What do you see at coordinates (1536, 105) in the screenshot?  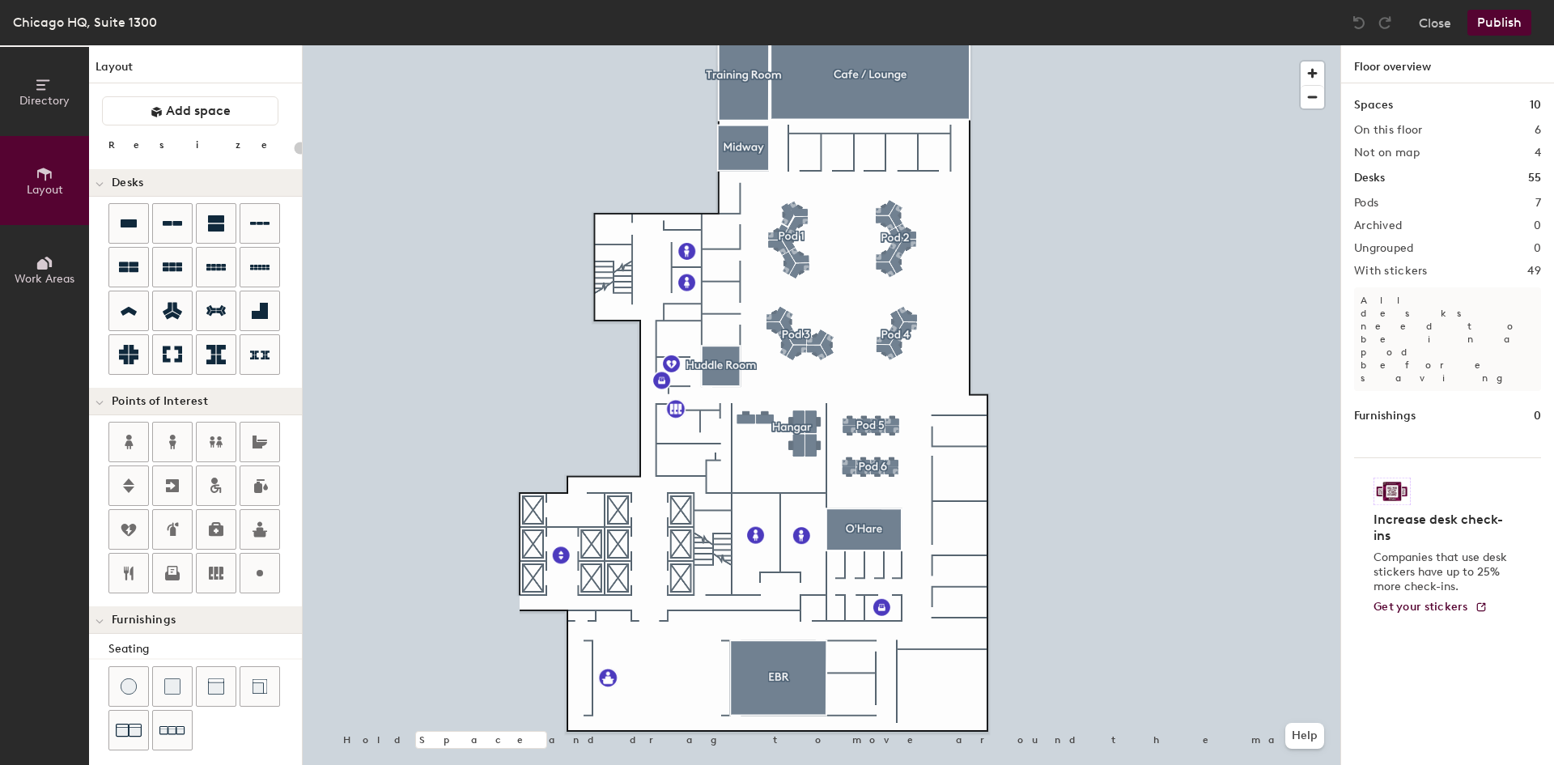 I see `h1: 10` at bounding box center [1536, 105].